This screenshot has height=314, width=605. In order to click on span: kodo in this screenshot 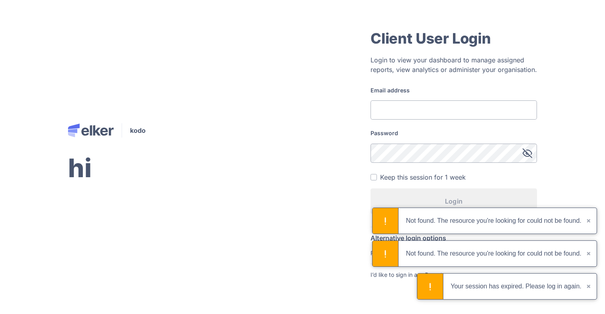, I will do `click(138, 130)`.